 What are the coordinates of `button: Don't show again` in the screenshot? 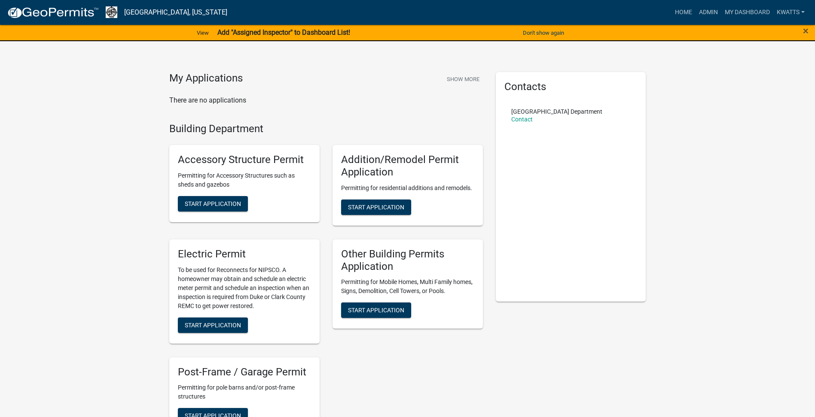 It's located at (543, 33).